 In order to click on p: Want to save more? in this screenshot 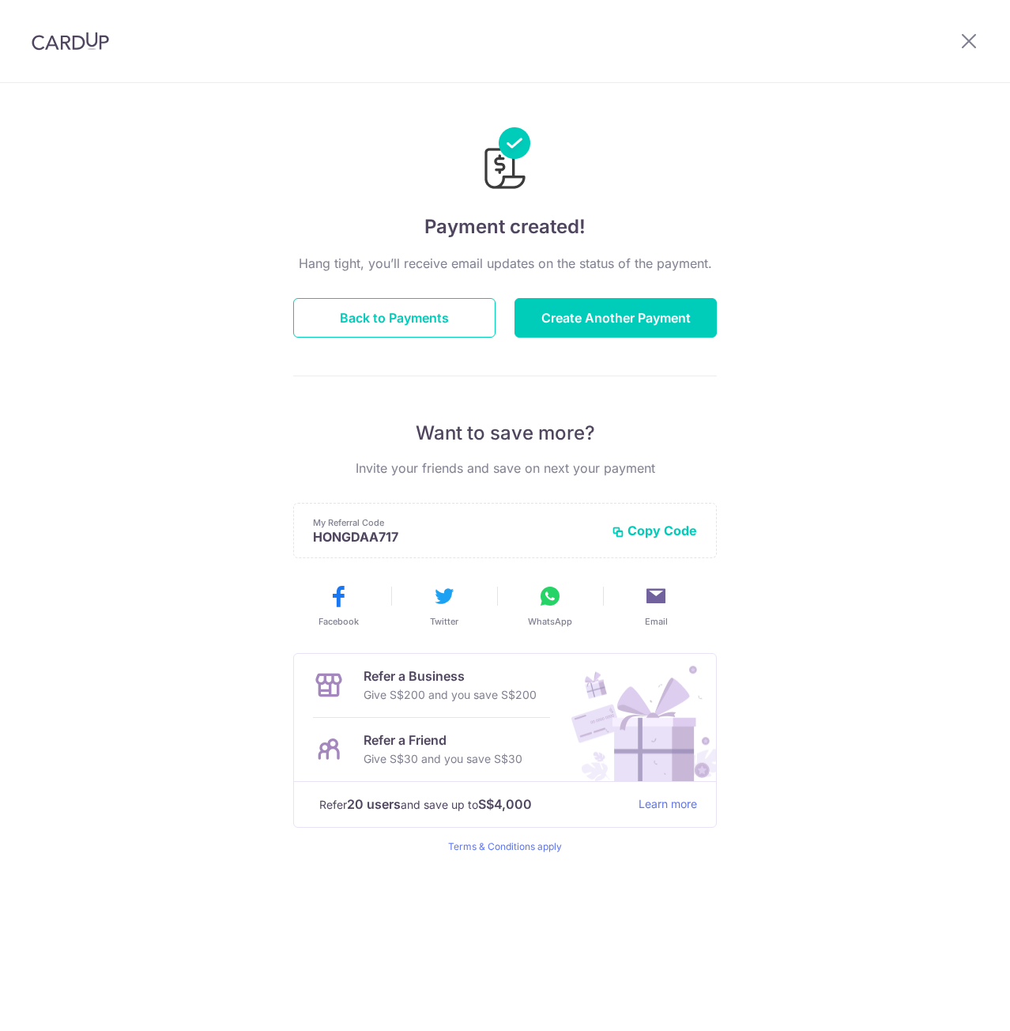, I will do `click(505, 433)`.